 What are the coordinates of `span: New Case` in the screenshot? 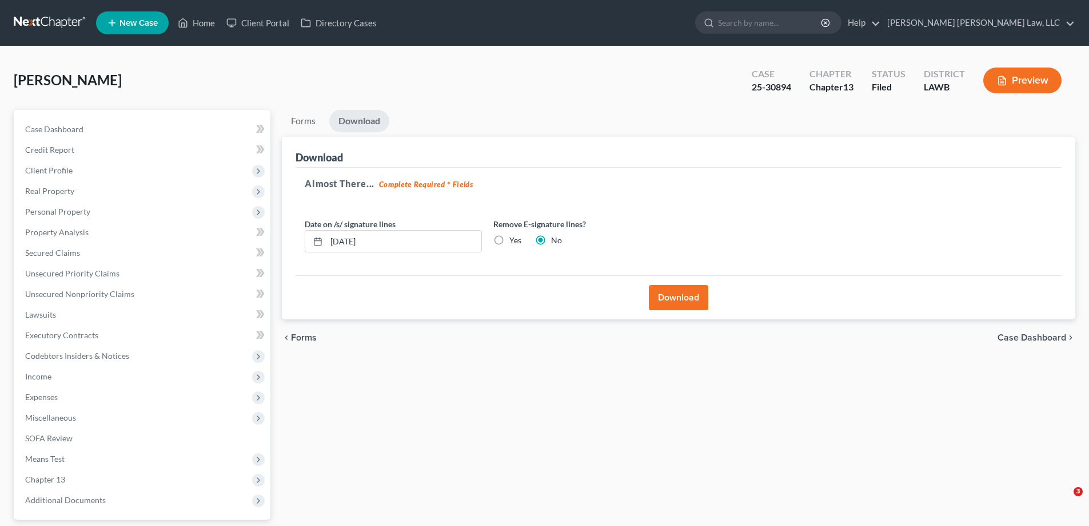 It's located at (138, 23).